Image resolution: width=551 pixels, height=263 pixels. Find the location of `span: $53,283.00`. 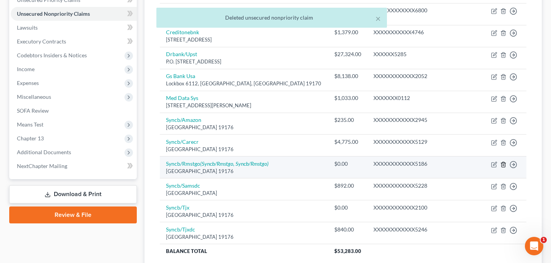

span: $53,283.00 is located at coordinates (348, 251).